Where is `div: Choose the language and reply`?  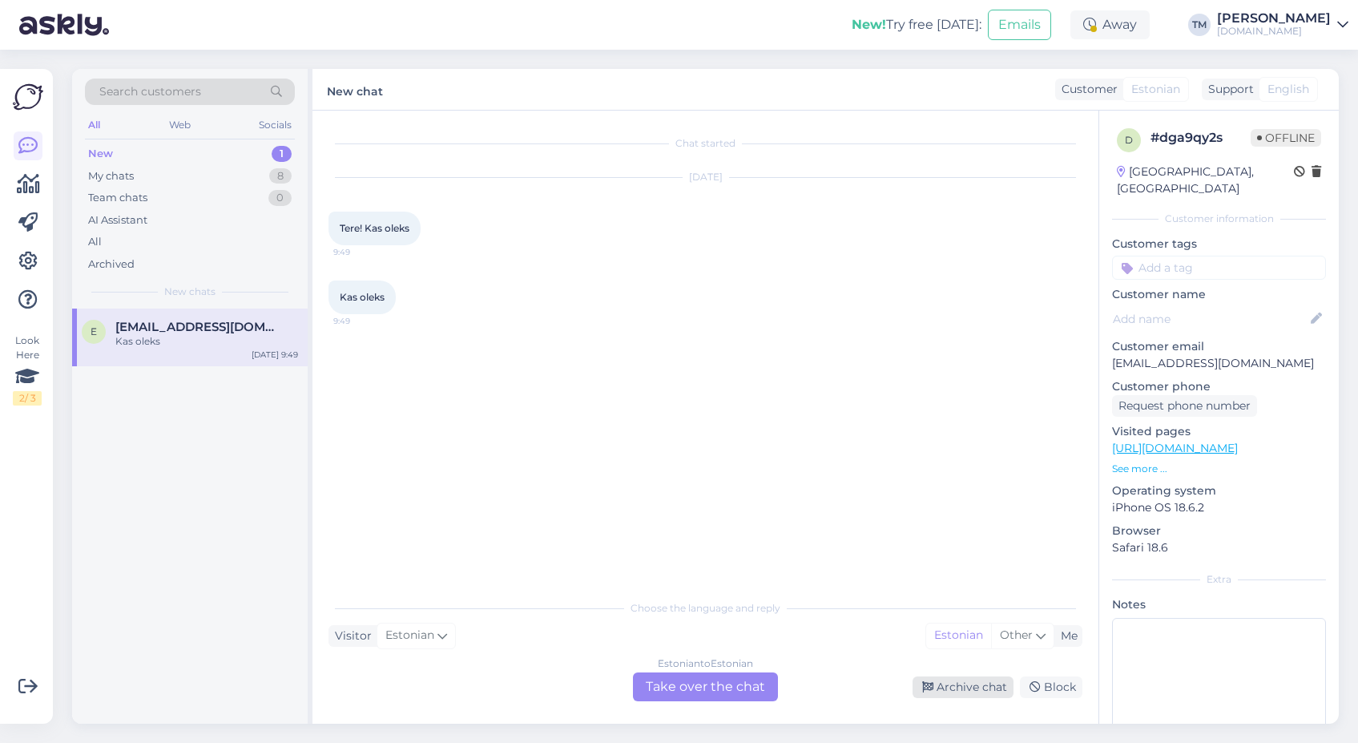
div: Choose the language and reply is located at coordinates (705, 608).